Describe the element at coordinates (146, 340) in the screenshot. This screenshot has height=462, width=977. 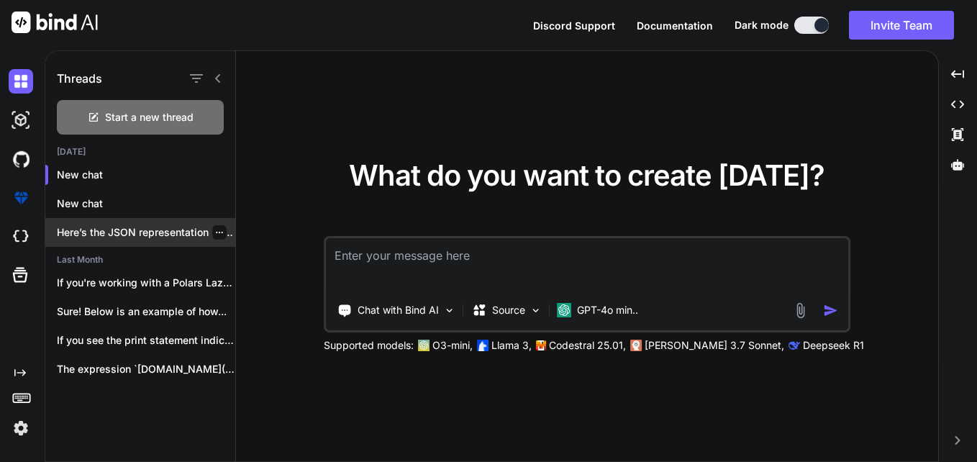
I see `p: If you see the print statement indicating...` at that location.